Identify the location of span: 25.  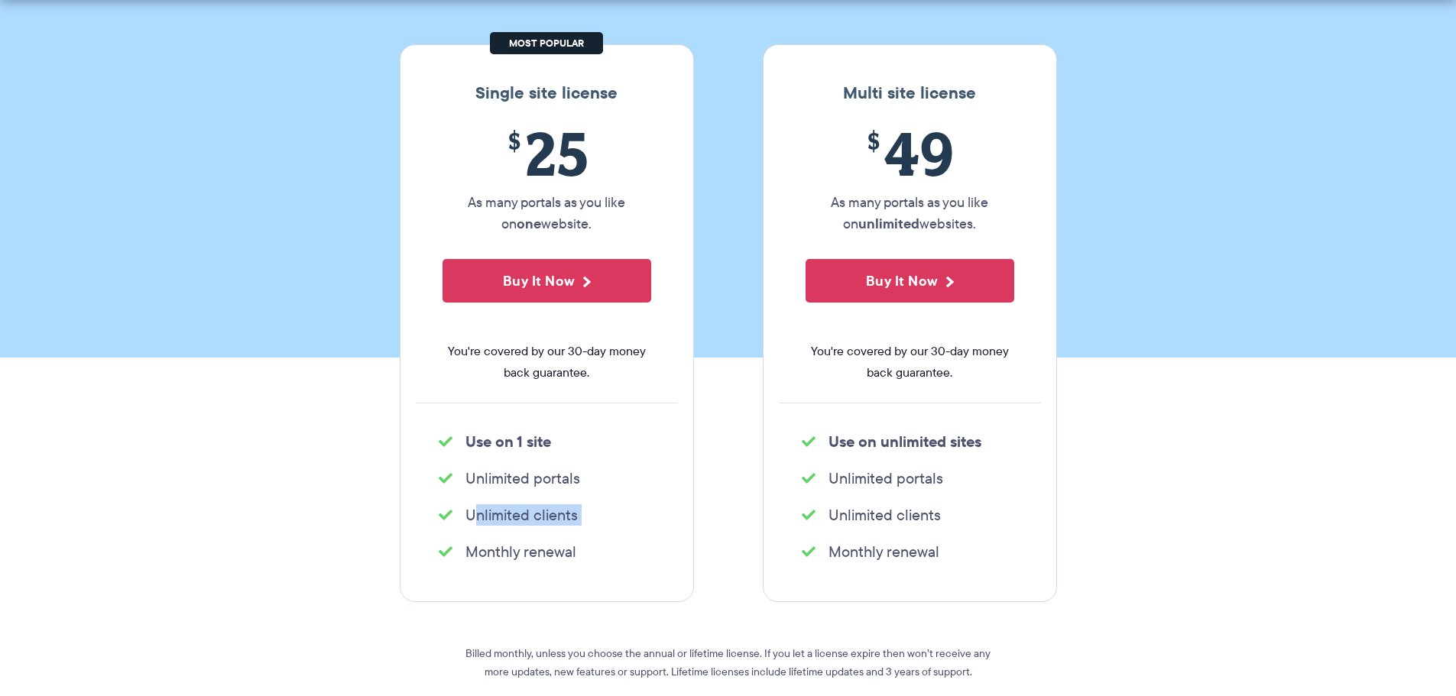
(547, 153).